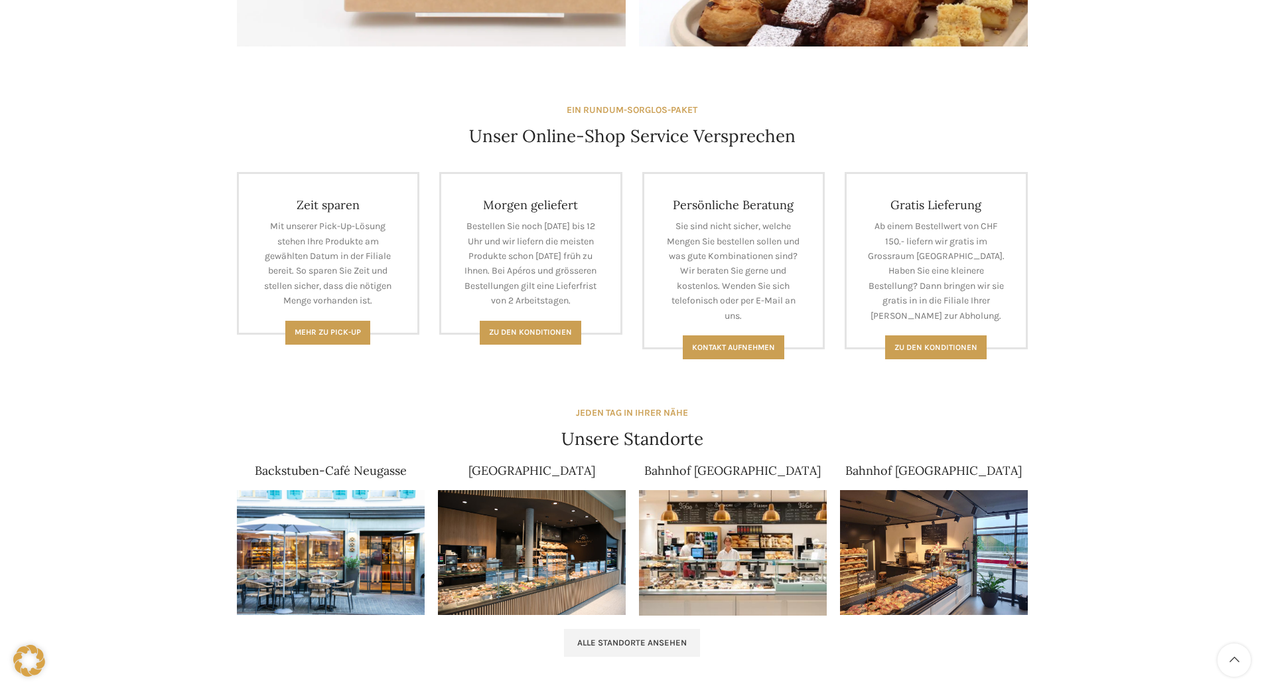 This screenshot has height=690, width=1264. Describe the element at coordinates (734, 271) in the screenshot. I see `p: Sie sind nicht sicher, welche Mengen Sie bestellen sollen und was gute Kombinationen sind? Wir be...` at that location.